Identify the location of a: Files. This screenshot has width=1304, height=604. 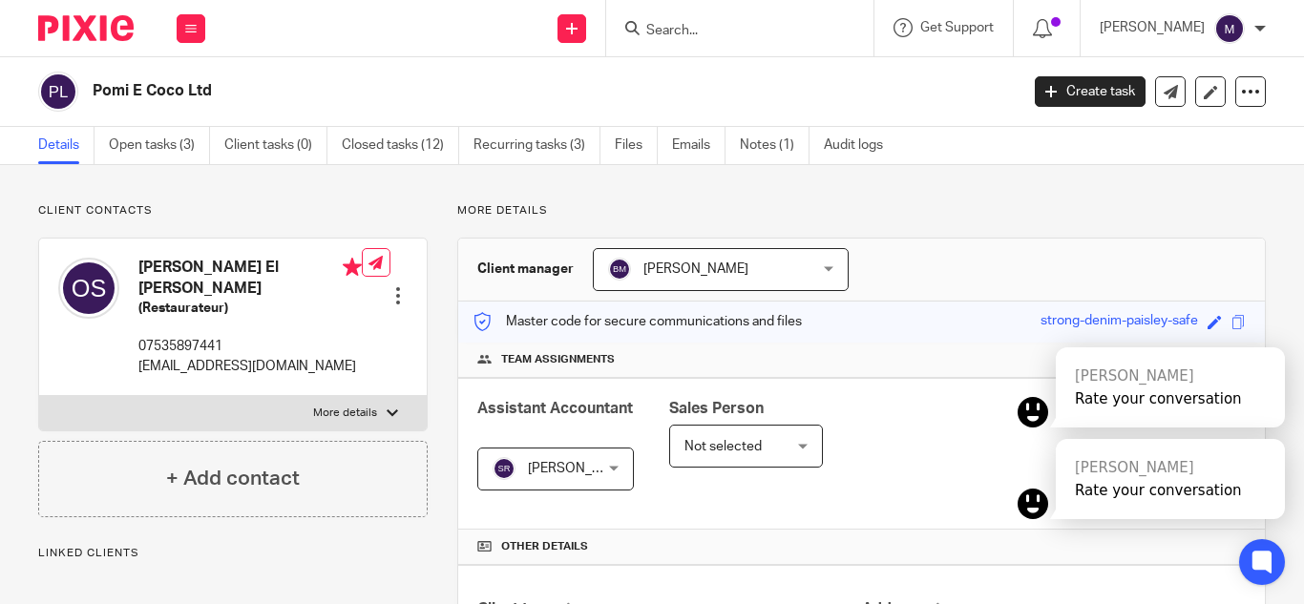
(636, 145).